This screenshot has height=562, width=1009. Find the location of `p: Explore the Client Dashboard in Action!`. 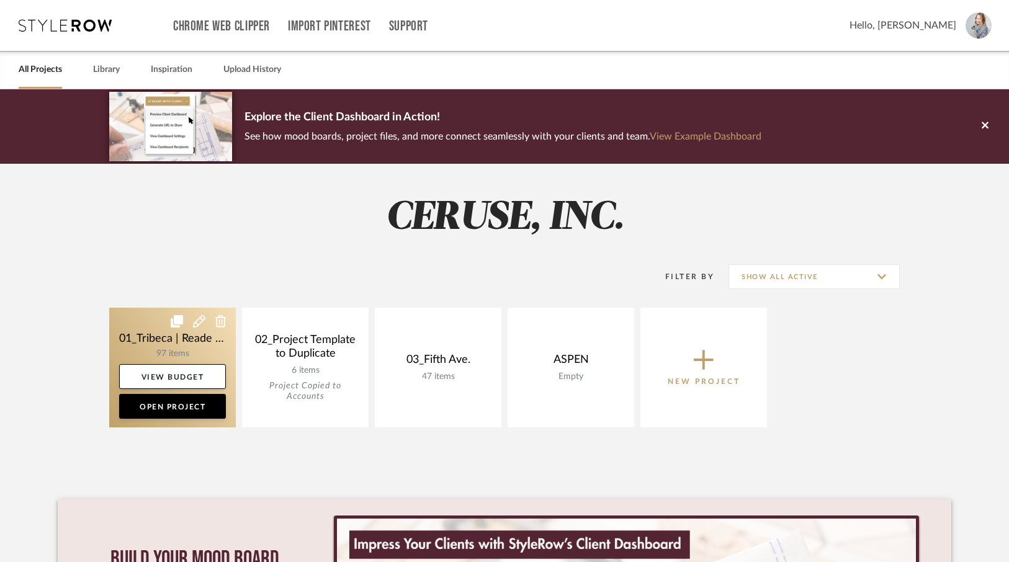

p: Explore the Client Dashboard in Action! is located at coordinates (503, 118).